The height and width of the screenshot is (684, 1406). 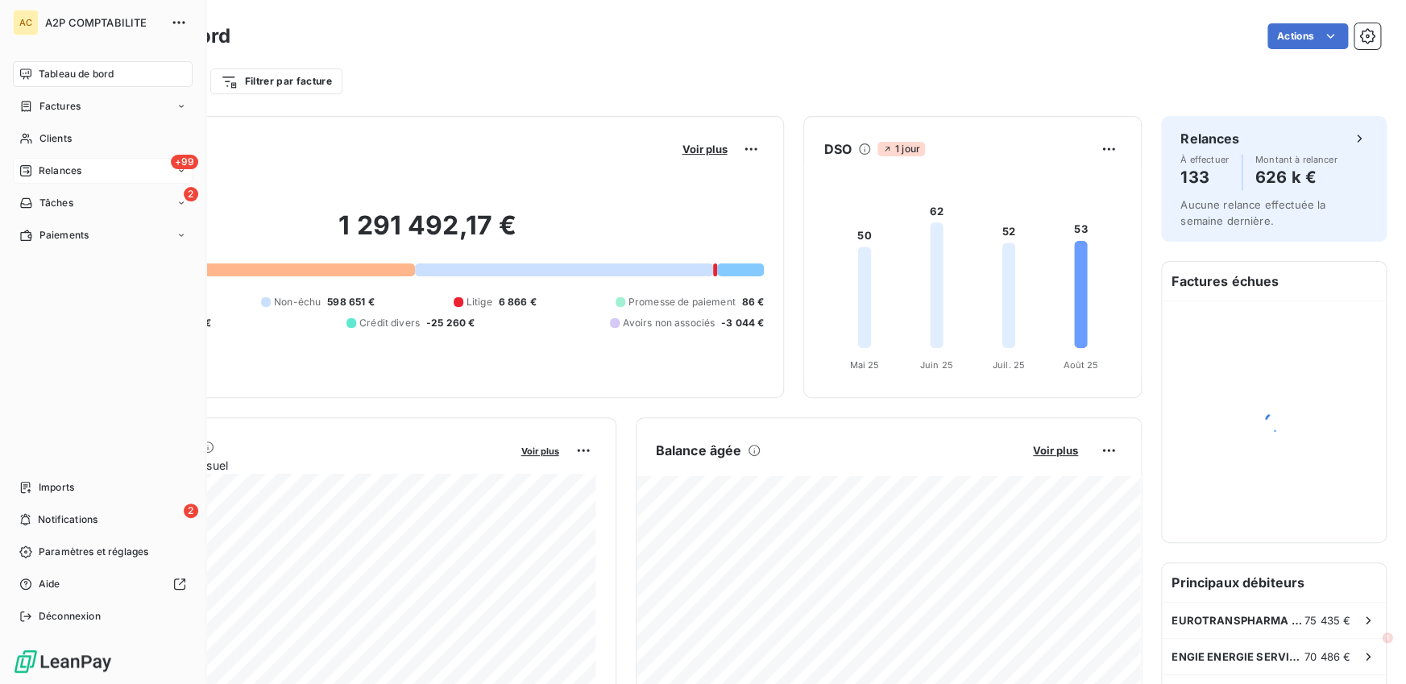 I want to click on span: A2P COMPTABILITE, so click(x=103, y=23).